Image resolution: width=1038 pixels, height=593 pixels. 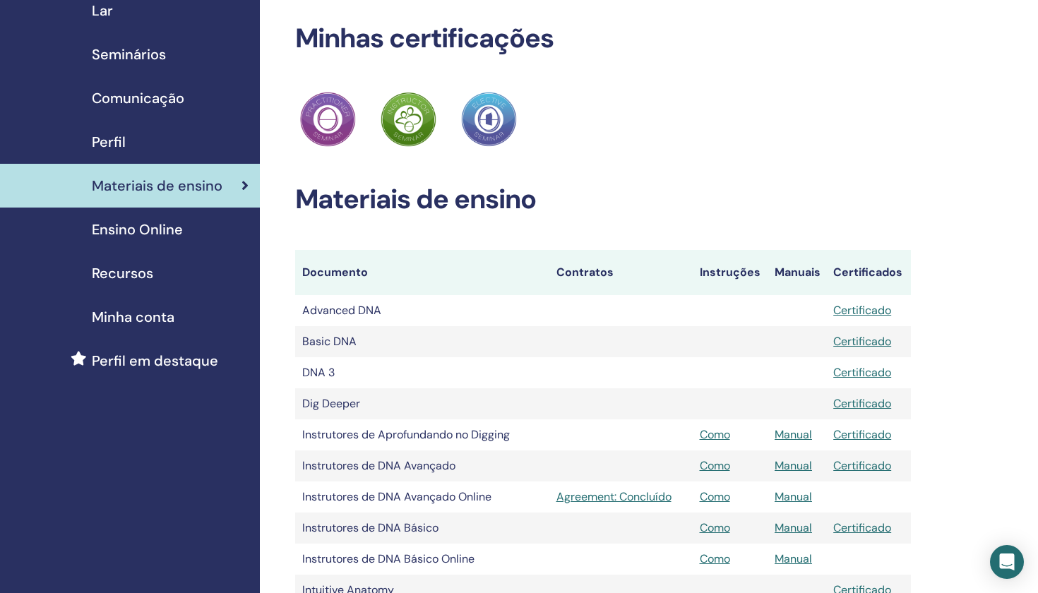 What do you see at coordinates (796, 273) in the screenshot?
I see `th: Manuais` at bounding box center [796, 273].